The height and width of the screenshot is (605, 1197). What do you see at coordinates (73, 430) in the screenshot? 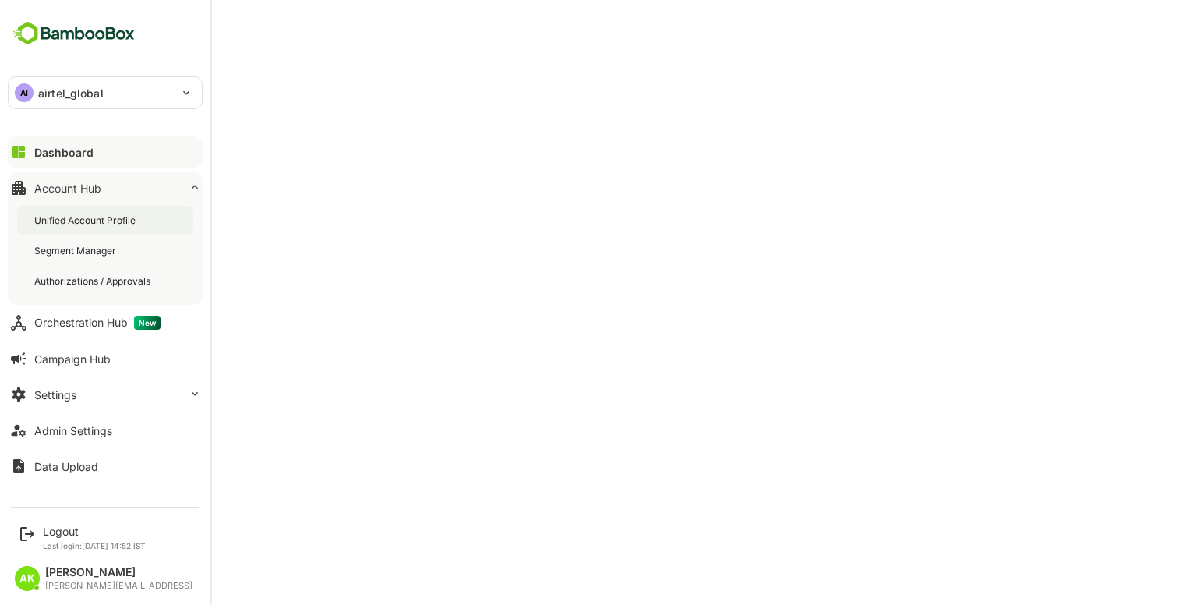
I see `div: Admin Settings` at bounding box center [73, 430].